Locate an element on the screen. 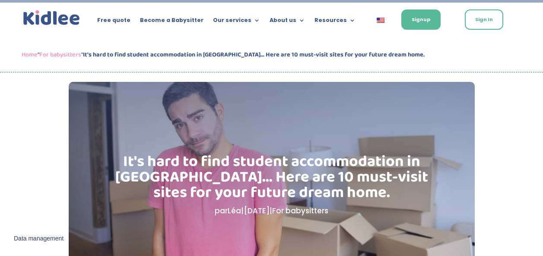 This screenshot has height=256, width=543. img: English is located at coordinates (380, 20).